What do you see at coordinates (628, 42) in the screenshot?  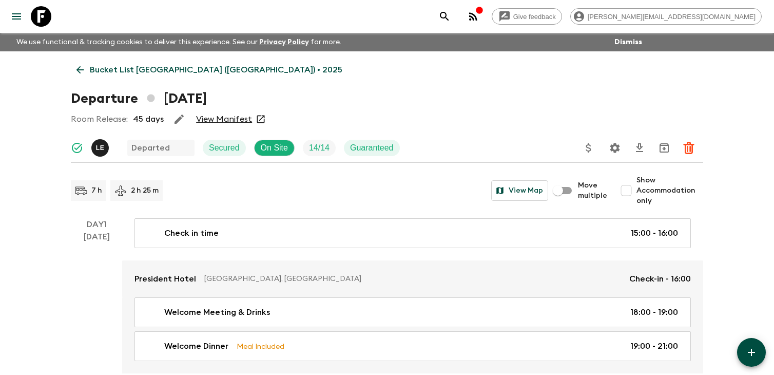 I see `button: Dismiss` at bounding box center [628, 42].